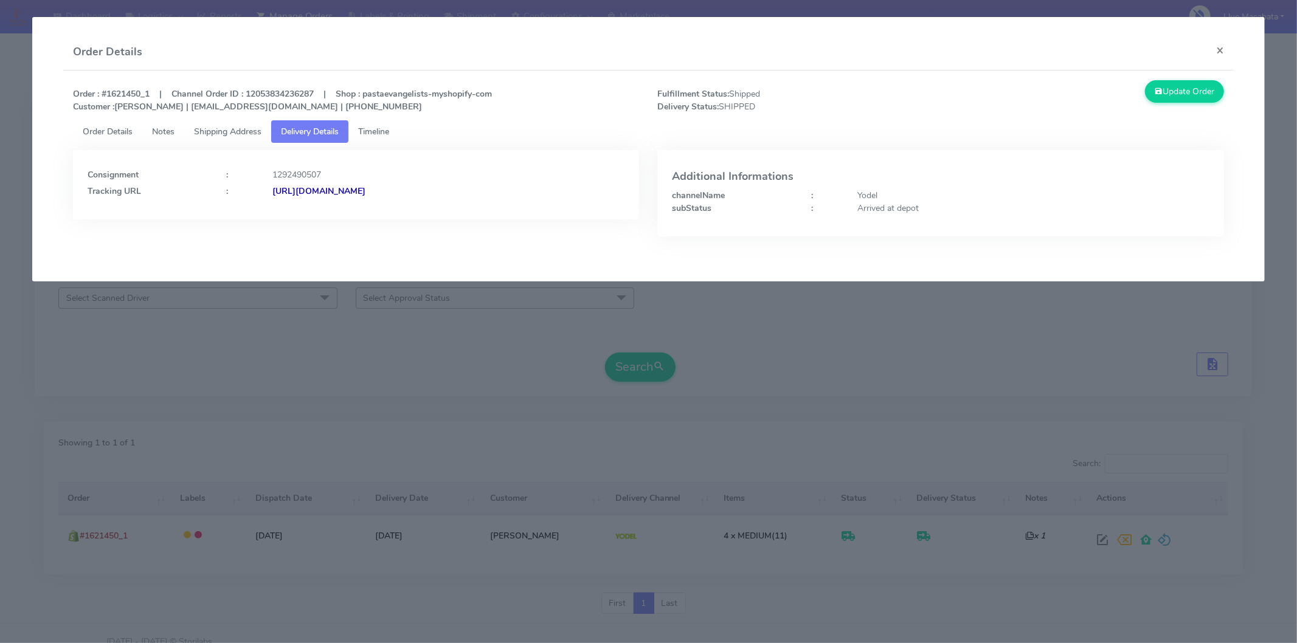  Describe the element at coordinates (688, 106) in the screenshot. I see `strong: Delivery Status:` at that location.